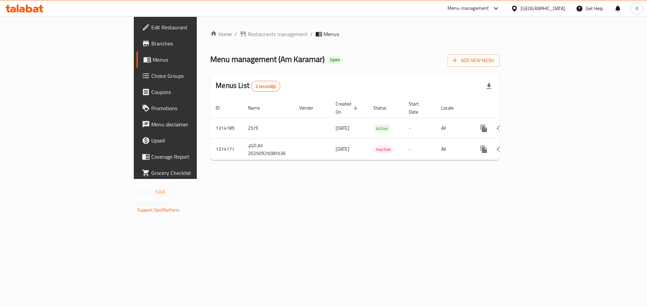 This screenshot has height=307, width=647. I want to click on span: Menu management ( Am Karamar ), so click(267, 59).